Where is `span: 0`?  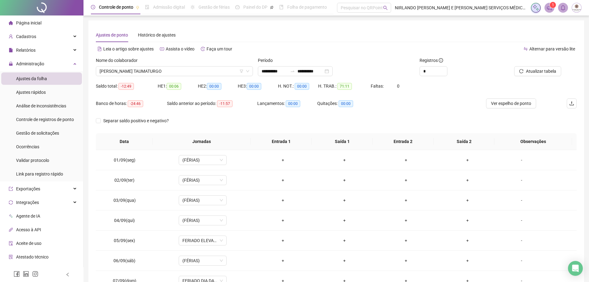 span: 0 is located at coordinates (399, 86).